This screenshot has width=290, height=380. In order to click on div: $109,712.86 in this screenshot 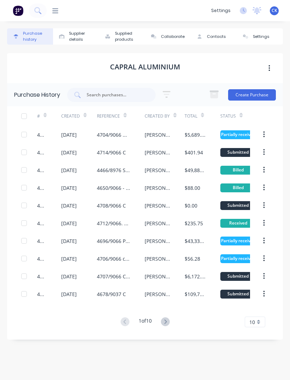, I will do `click(195, 294)`.